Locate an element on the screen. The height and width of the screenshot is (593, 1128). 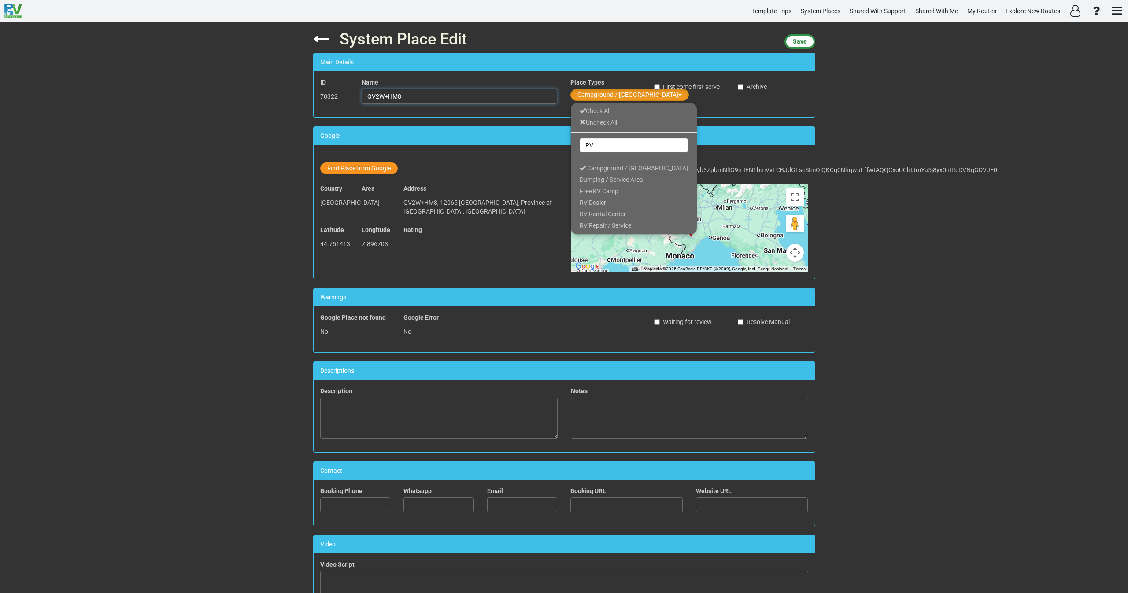
span: Template Trips is located at coordinates (772, 11).